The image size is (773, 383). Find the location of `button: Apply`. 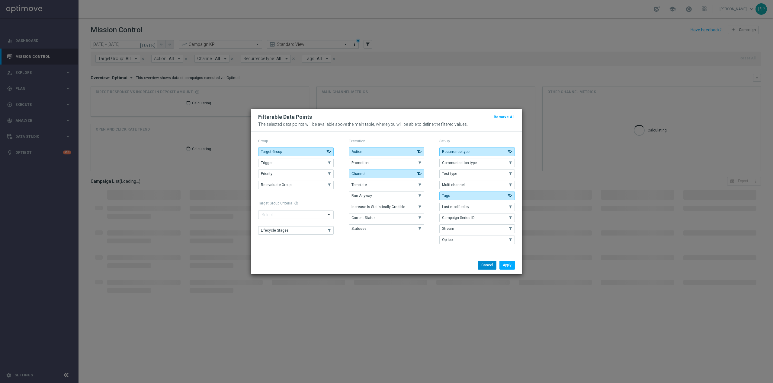

button: Apply is located at coordinates (507, 265).